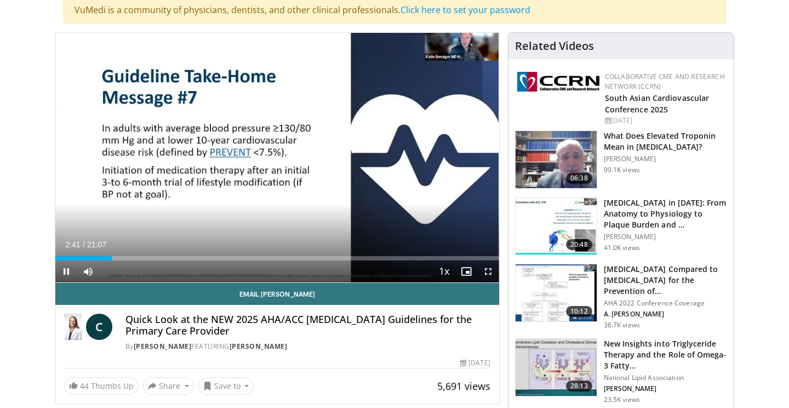 The width and height of the screenshot is (789, 408). What do you see at coordinates (226, 386) in the screenshot?
I see `button: Save to` at bounding box center [226, 386].